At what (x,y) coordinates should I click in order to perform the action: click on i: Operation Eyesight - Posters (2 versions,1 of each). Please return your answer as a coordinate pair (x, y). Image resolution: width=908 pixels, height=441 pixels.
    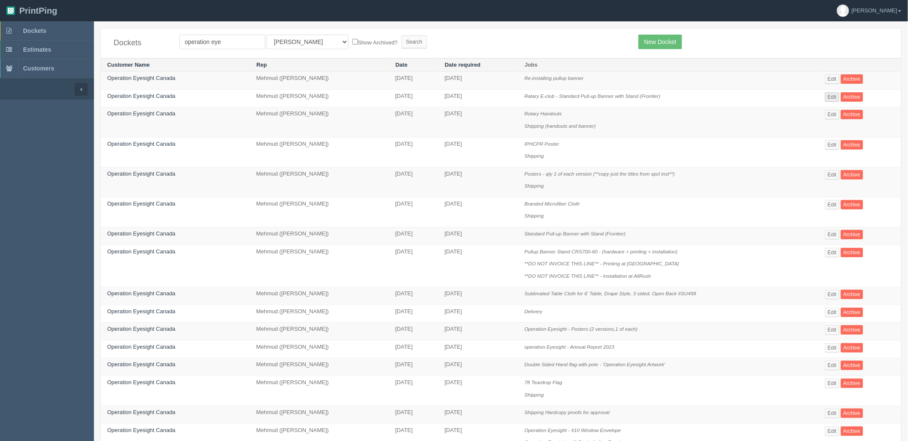
    Looking at the image, I should click on (581, 328).